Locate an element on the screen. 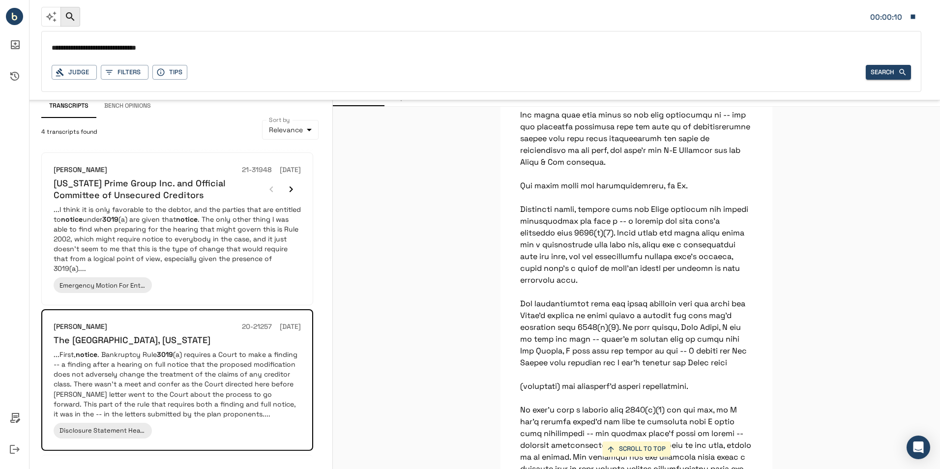 This screenshot has height=469, width=940. button: Search is located at coordinates (888, 72).